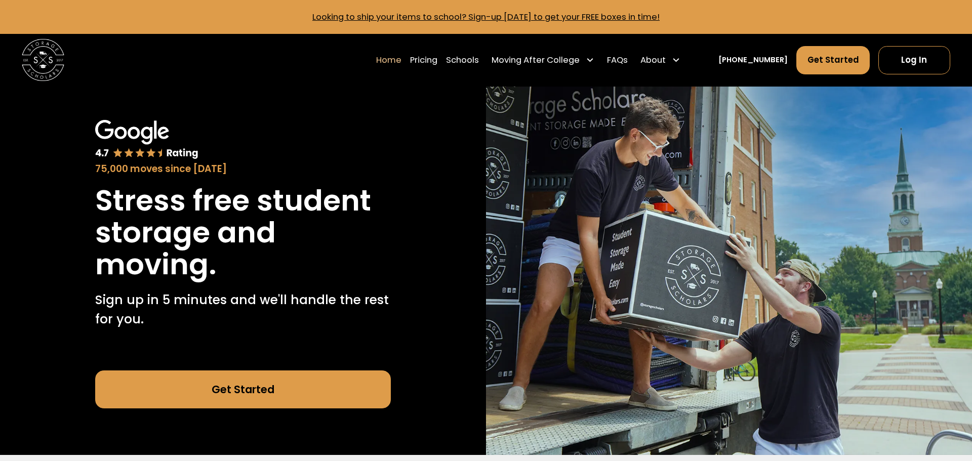  I want to click on a: Schools, so click(462, 60).